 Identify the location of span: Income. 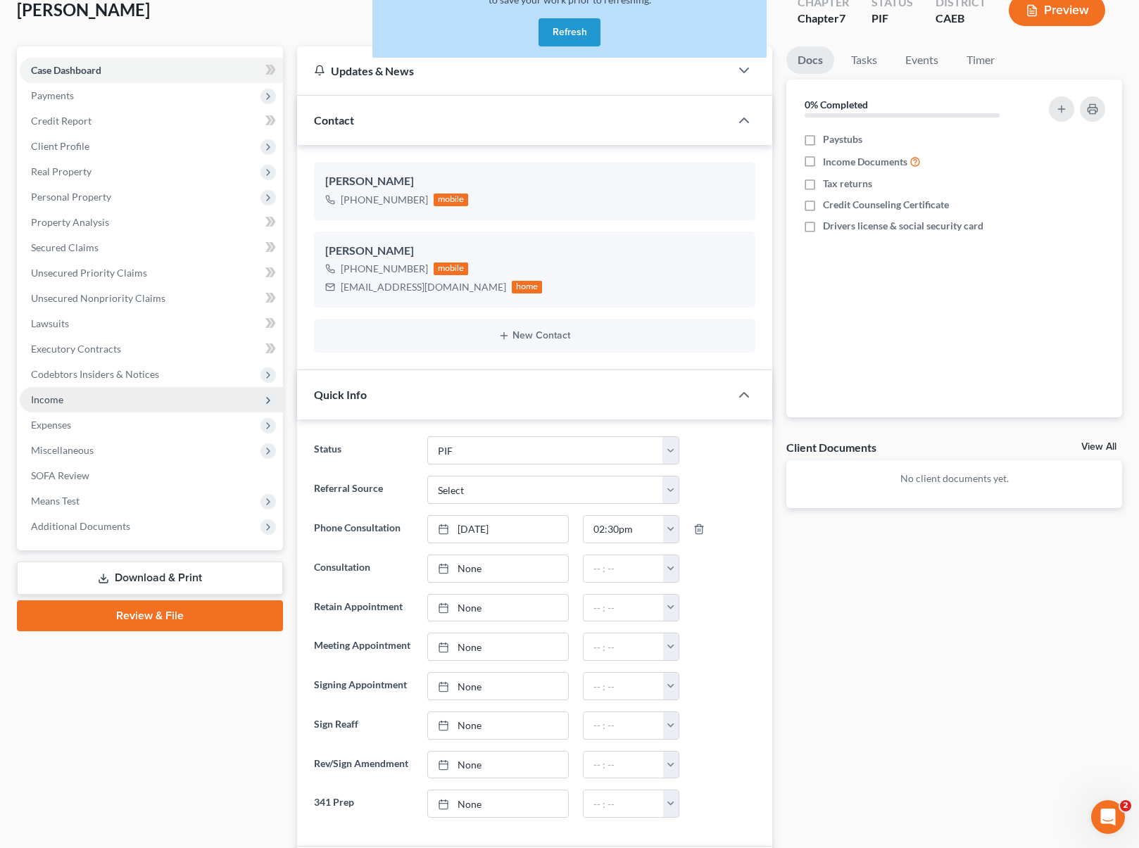
(47, 399).